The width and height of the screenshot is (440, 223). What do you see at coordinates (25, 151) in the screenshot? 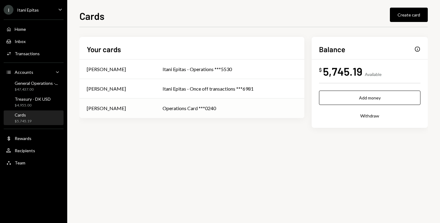
I see `div: Recipients` at bounding box center [25, 151].